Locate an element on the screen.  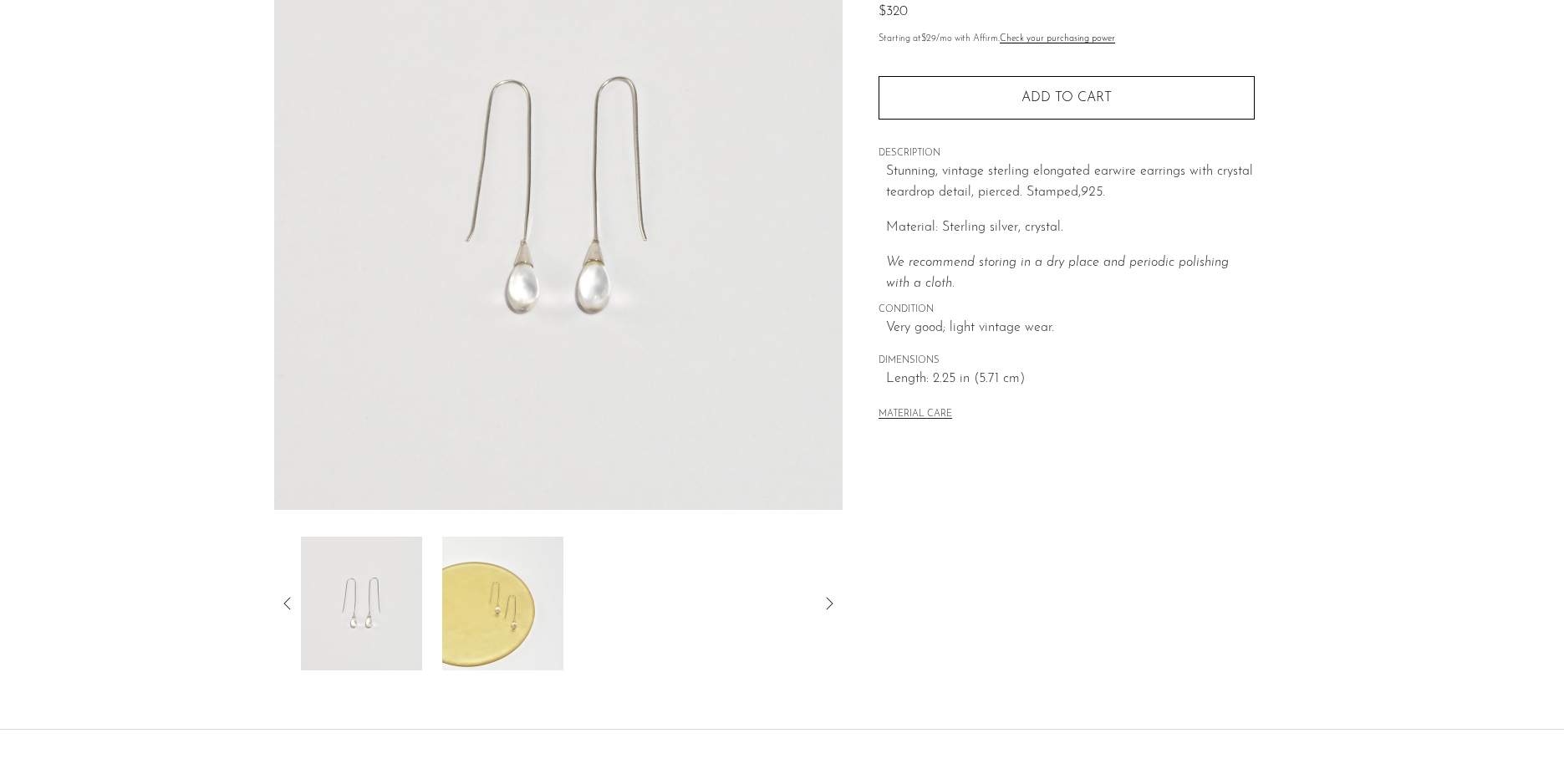
a: Check your purchasing power - Learn more about Affirm Financing (opens in modal) is located at coordinates (1057, 38).